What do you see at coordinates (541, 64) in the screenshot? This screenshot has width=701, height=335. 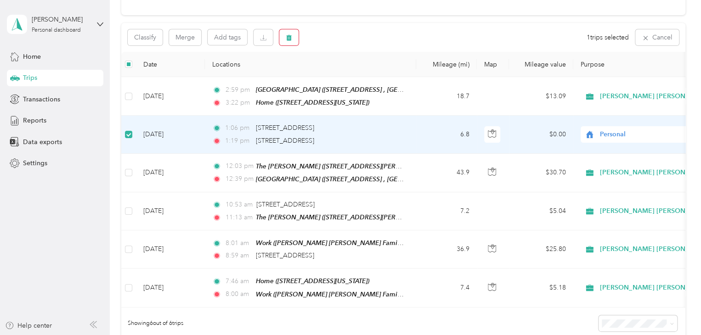 I see `th: Mileage value` at bounding box center [541, 64].